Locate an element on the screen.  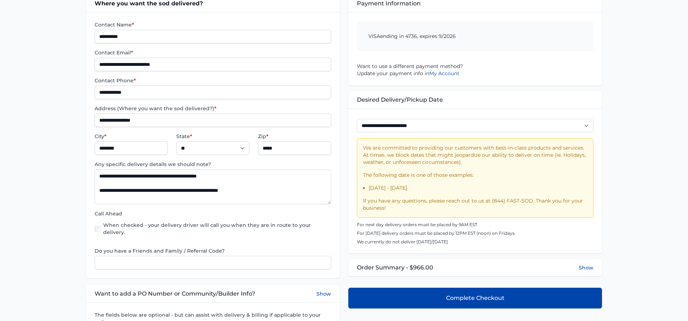
span: Order Summary - $966.00 is located at coordinates (395, 268).